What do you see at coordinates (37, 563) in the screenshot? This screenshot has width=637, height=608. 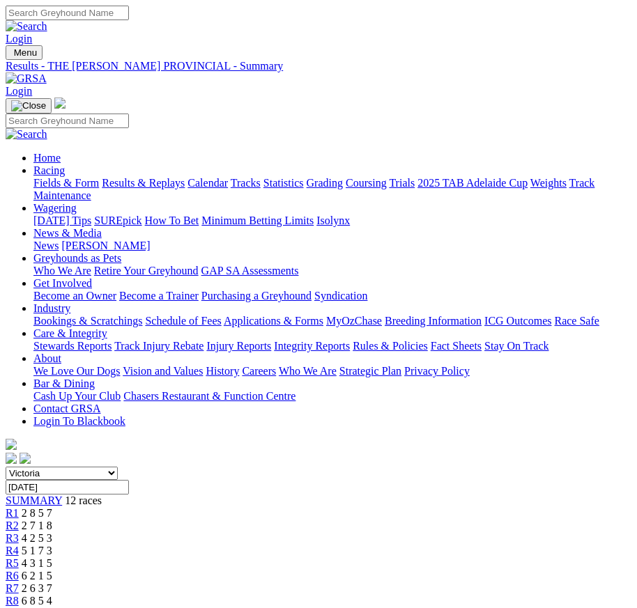 I see `span: 4 3 1 5` at bounding box center [37, 563].